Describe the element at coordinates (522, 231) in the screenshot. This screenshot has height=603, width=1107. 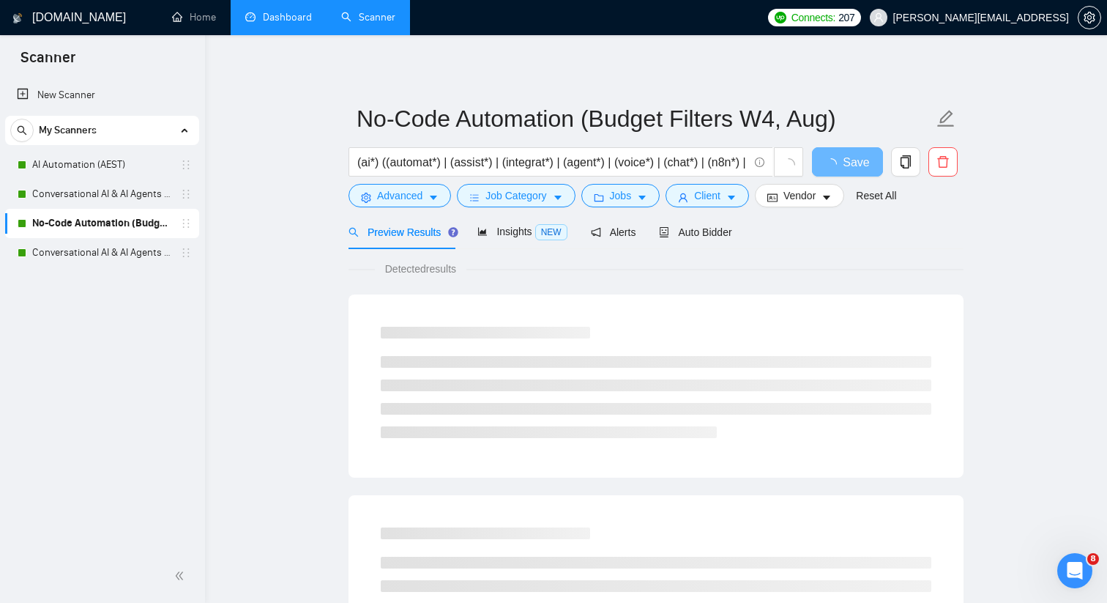
I see `span: Insights` at that location.